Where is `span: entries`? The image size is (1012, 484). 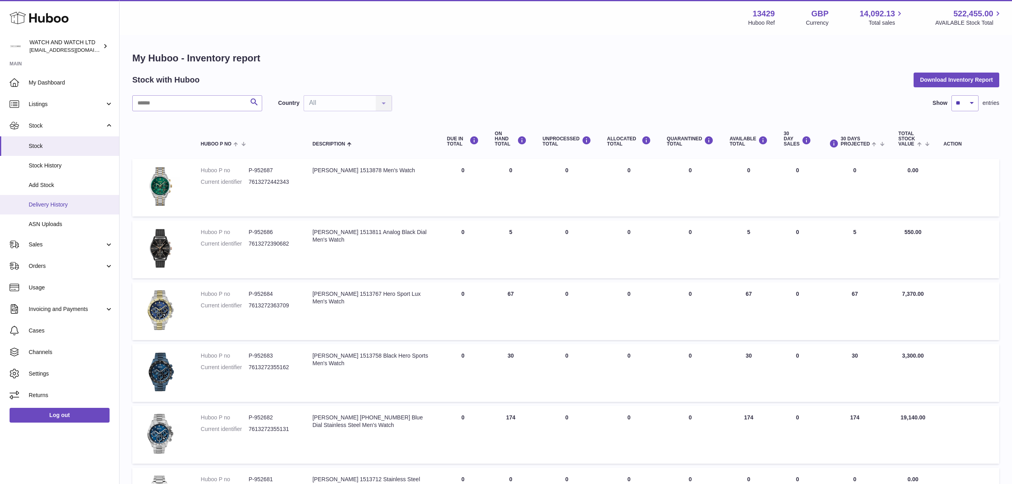 span: entries is located at coordinates (991, 103).